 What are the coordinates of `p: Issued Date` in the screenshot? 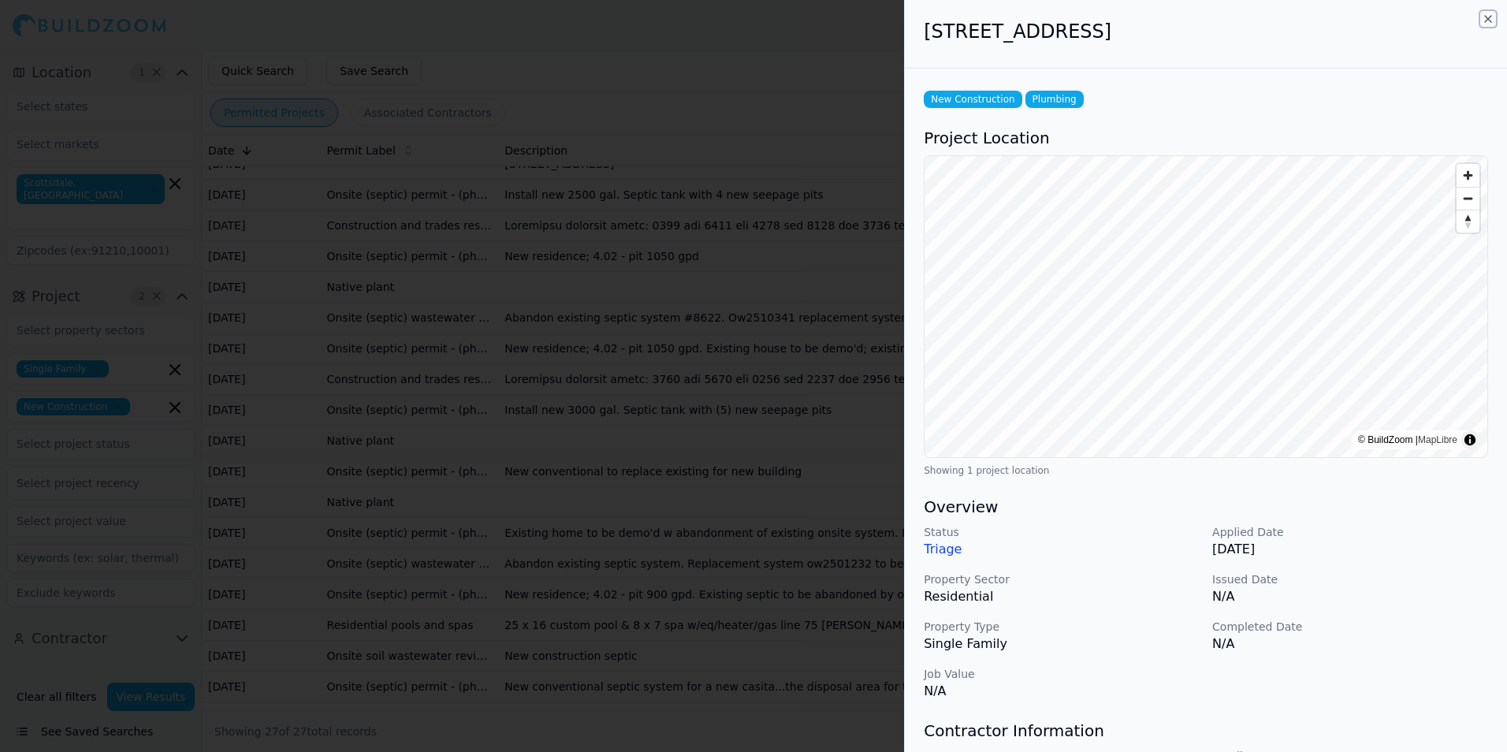 It's located at (1350, 579).